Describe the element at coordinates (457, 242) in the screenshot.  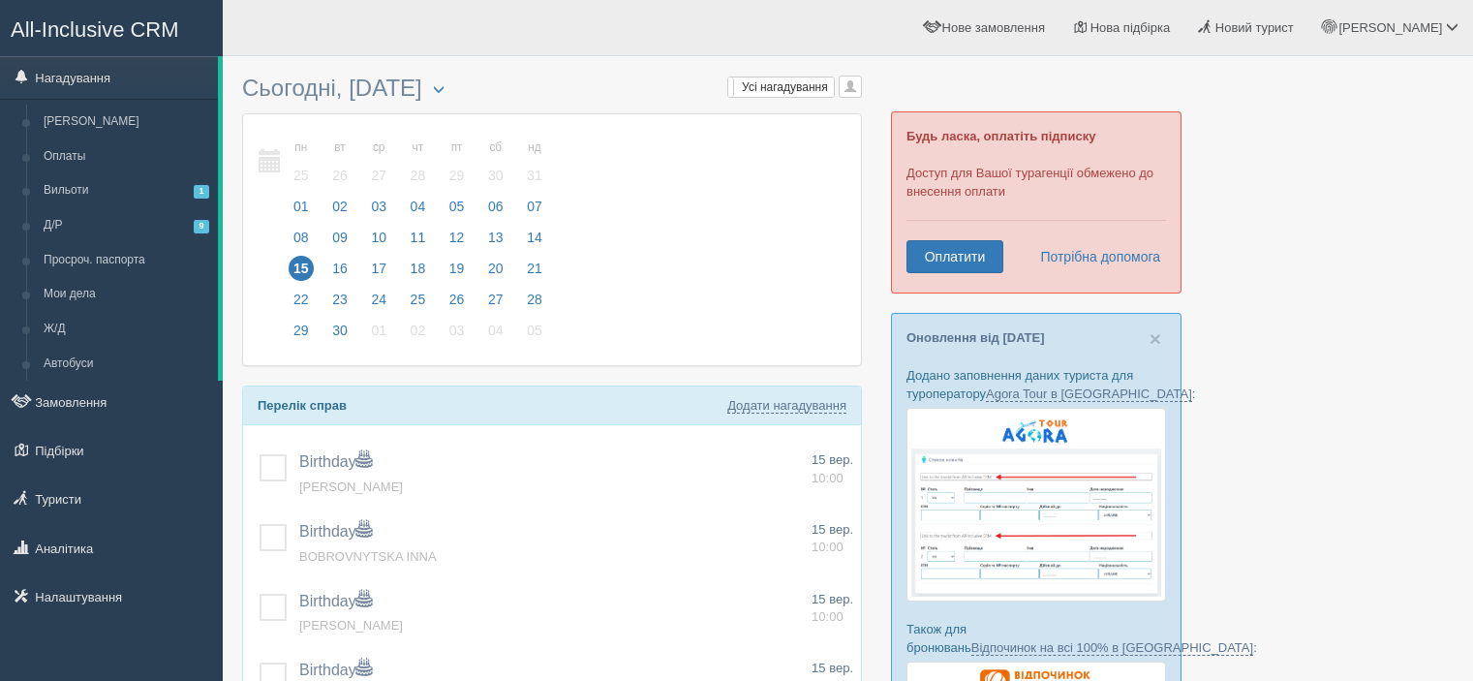
I see `a: 12` at that location.